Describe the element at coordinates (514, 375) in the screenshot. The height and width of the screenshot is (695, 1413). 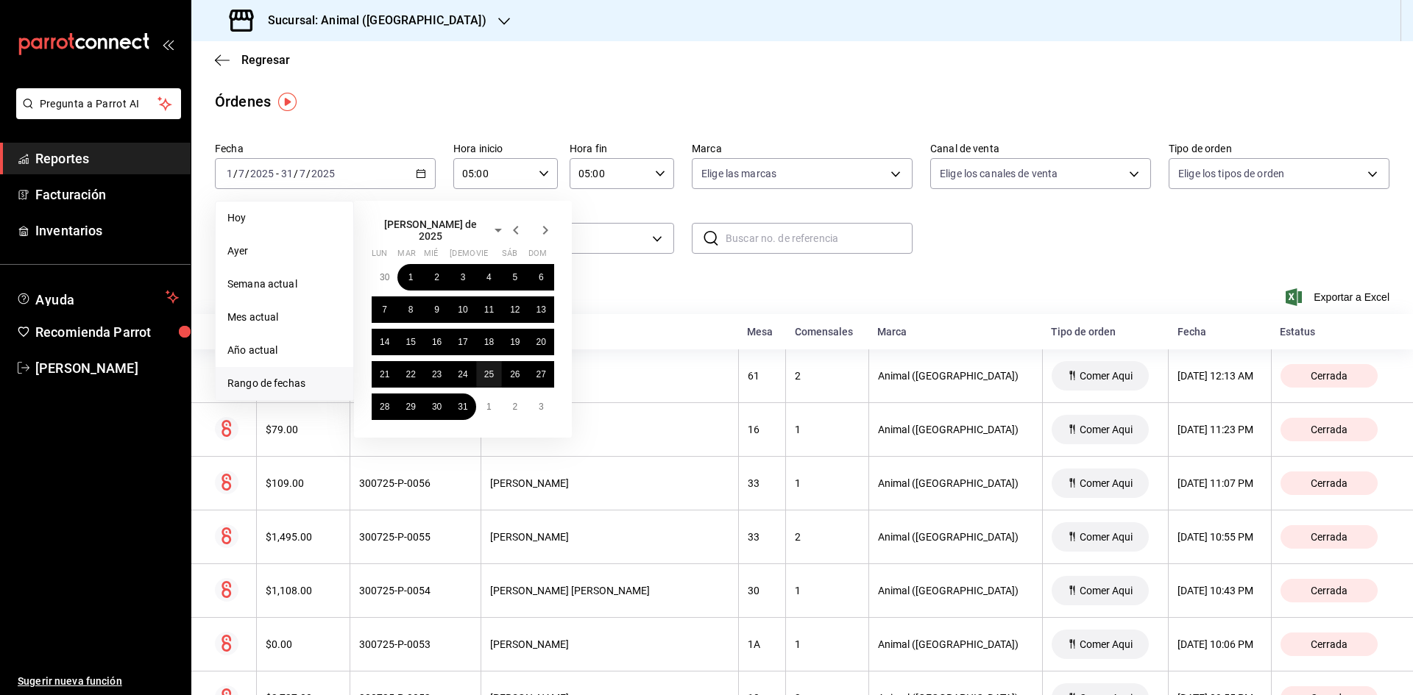
I see `abbr: 26 de julio de 2025` at that location.